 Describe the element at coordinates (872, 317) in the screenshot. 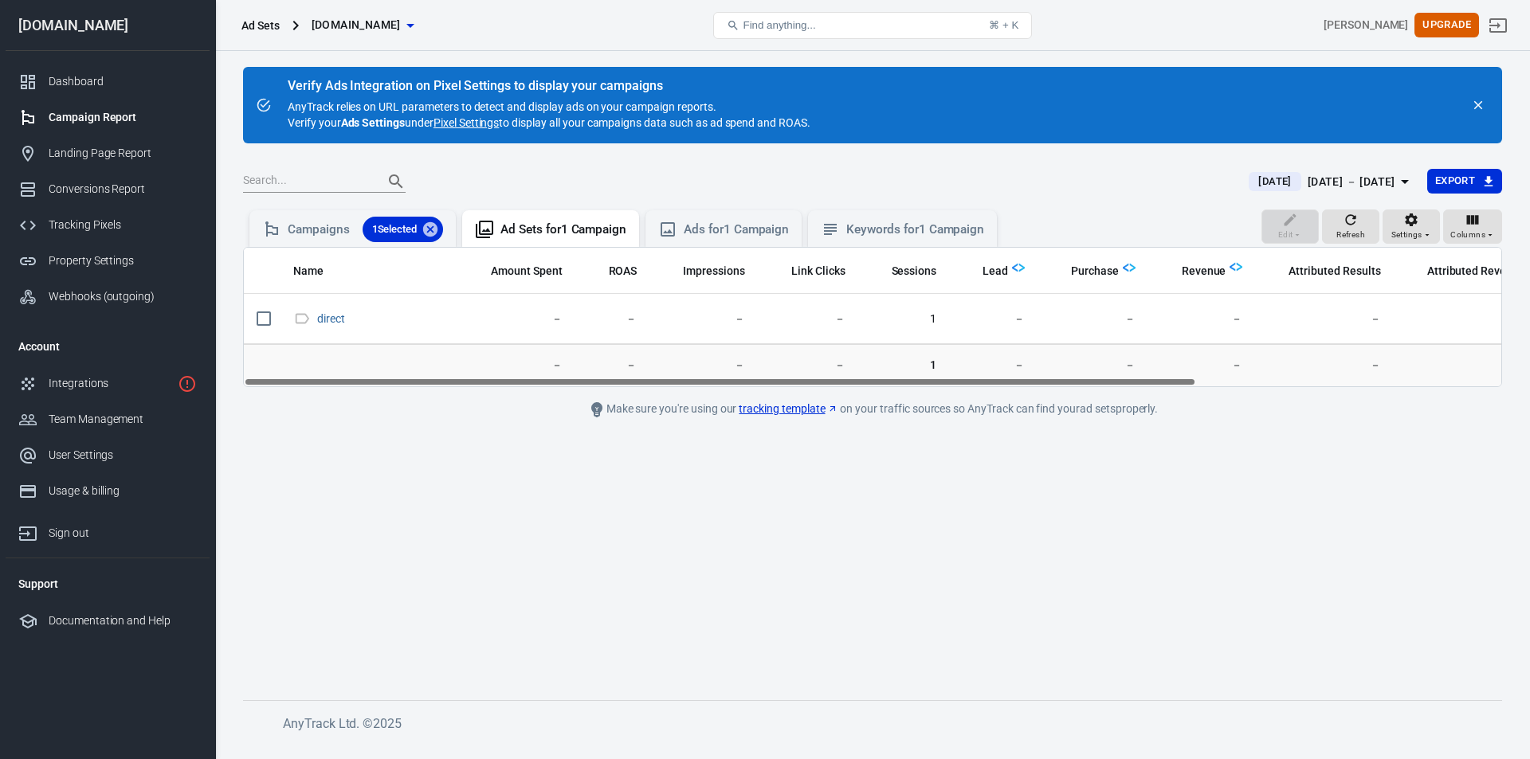

I see `div: scrollable content` at that location.